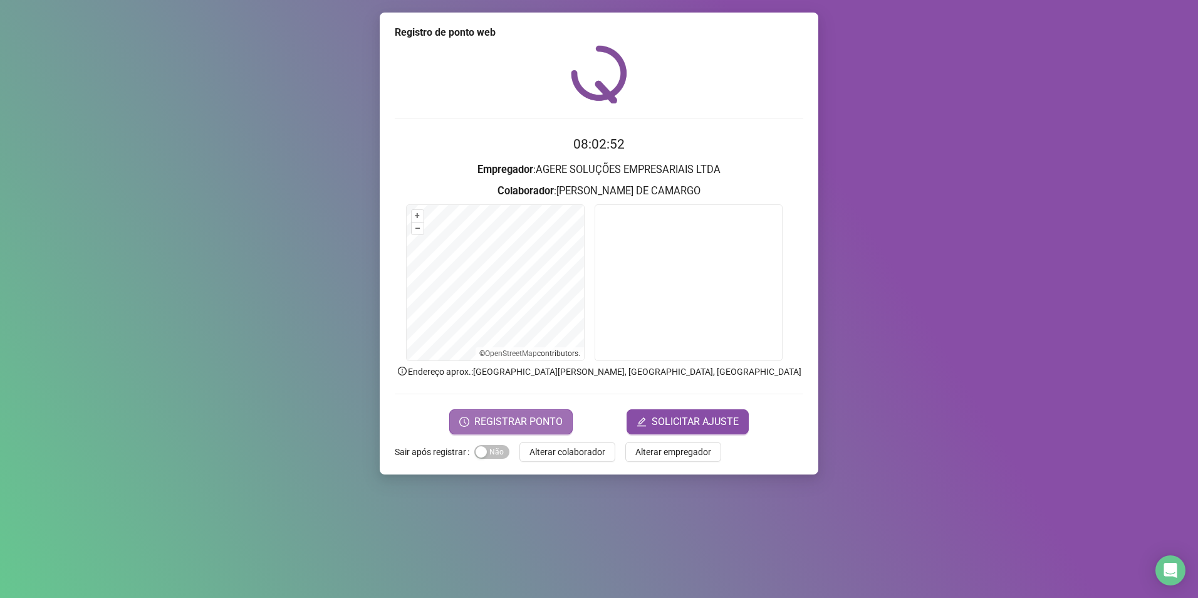  What do you see at coordinates (530, 353) in the screenshot?
I see `li: © contributors.` at bounding box center [530, 353].